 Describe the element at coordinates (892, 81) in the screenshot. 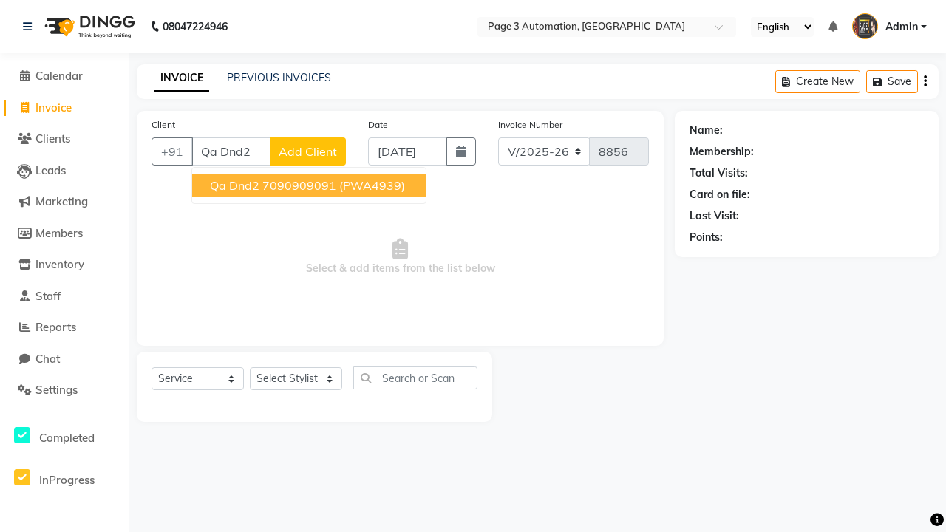

I see `button: Save` at that location.